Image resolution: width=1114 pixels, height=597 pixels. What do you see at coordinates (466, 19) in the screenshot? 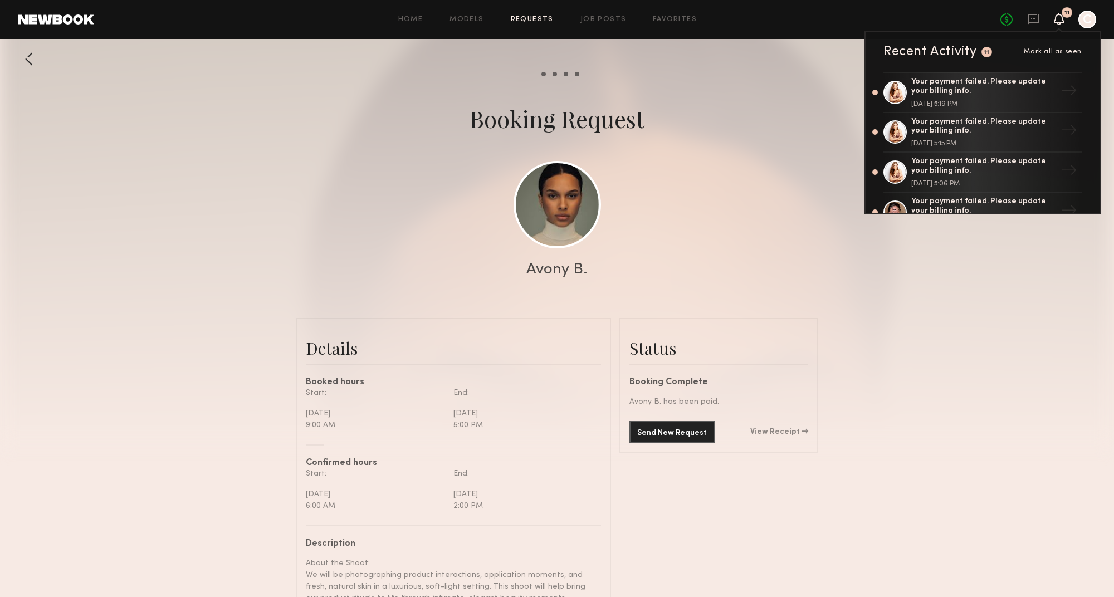
I see `a: Models` at bounding box center [466, 19].